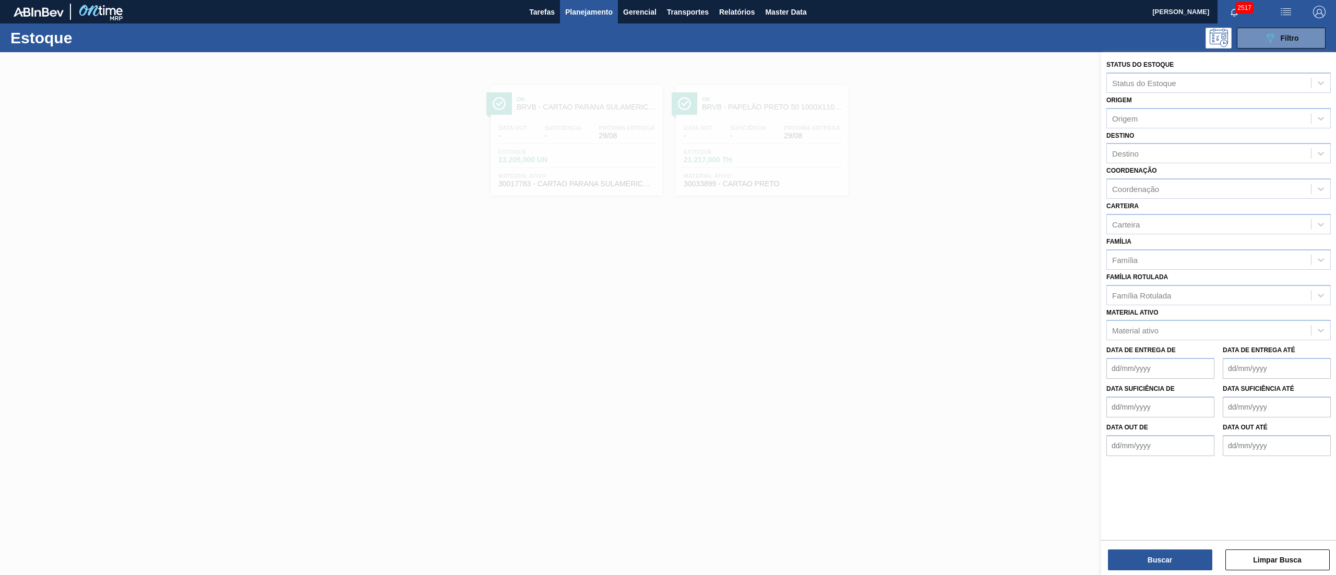 This screenshot has width=1336, height=575. I want to click on button: Notificações, so click(1234, 12).